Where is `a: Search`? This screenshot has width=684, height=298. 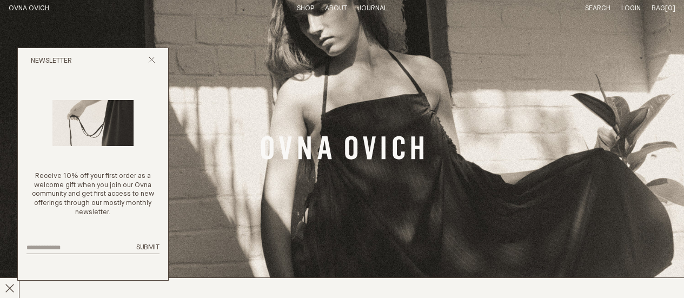 a: Search is located at coordinates (597, 8).